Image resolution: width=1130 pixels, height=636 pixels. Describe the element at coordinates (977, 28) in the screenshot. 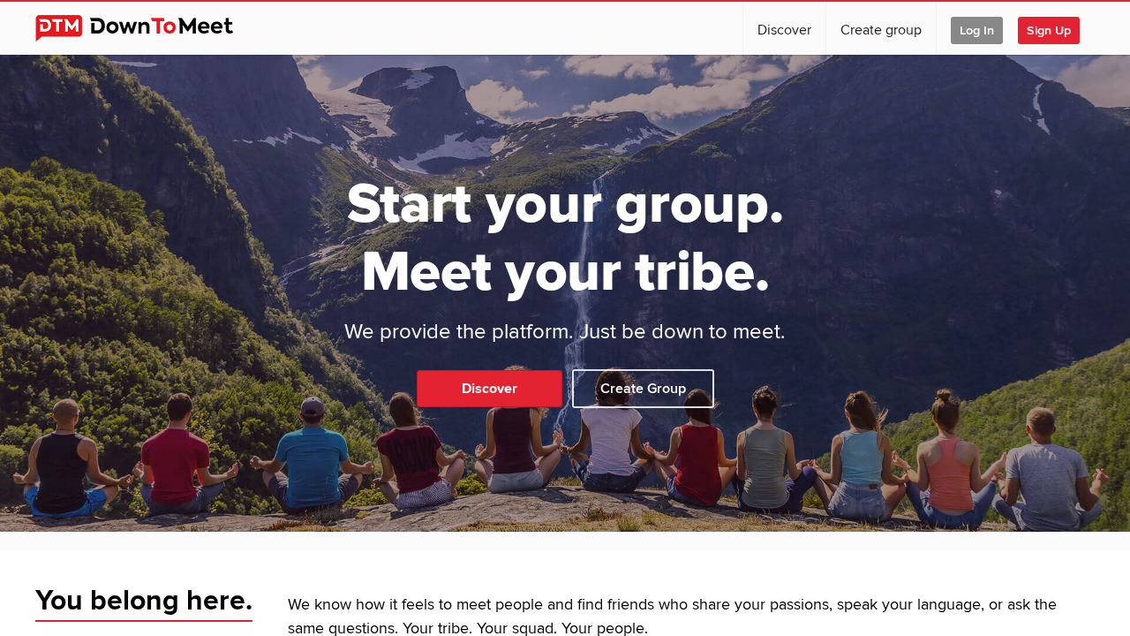

I see `a: Log In` at that location.